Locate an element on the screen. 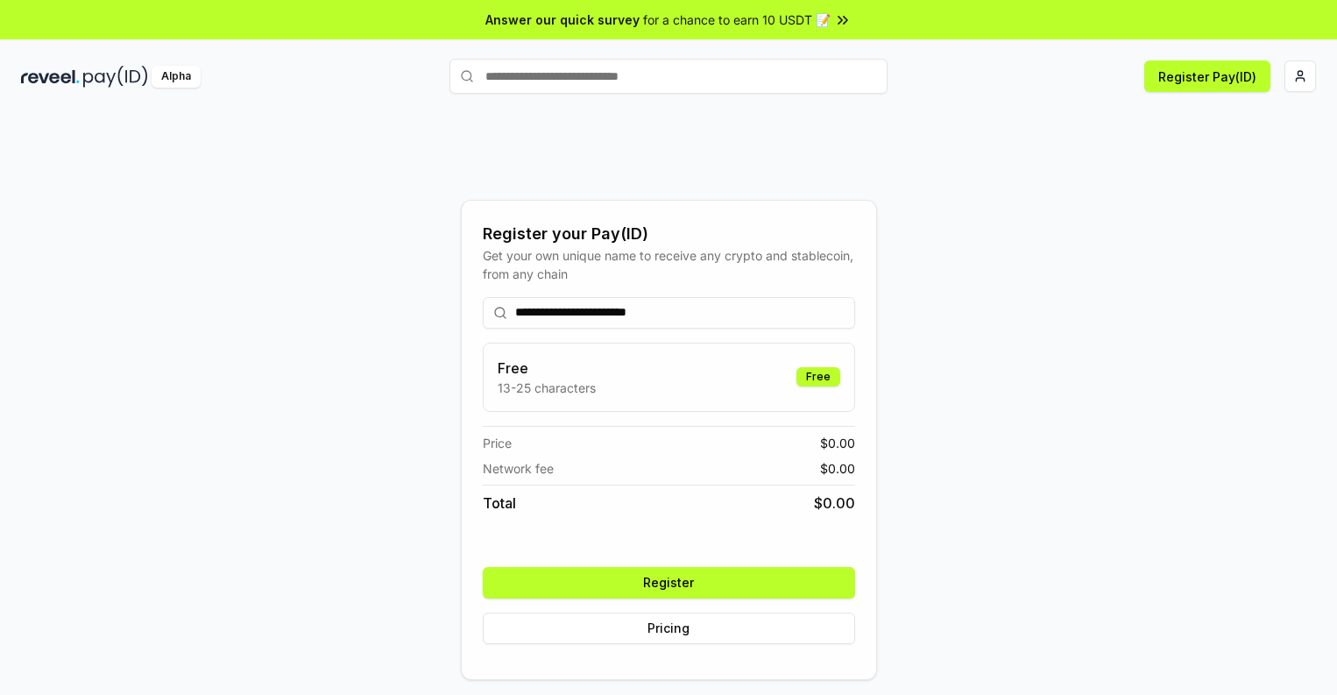 Image resolution: width=1337 pixels, height=695 pixels. div: Register your Pay(ID) is located at coordinates (668, 234).